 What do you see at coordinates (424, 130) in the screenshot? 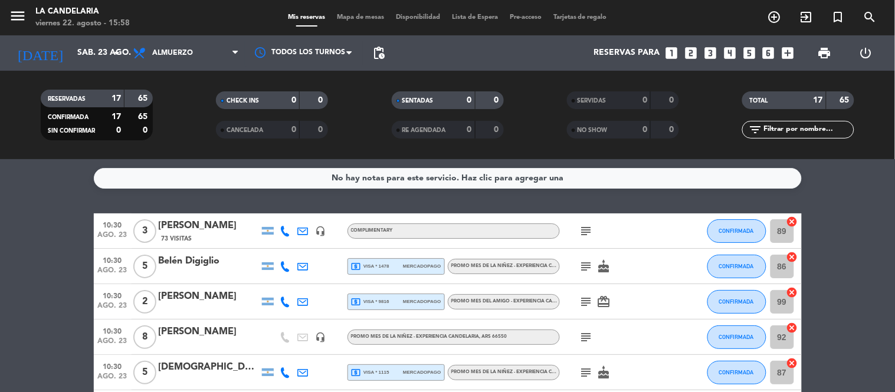
I see `span: RE AGENDADA` at bounding box center [424, 130].